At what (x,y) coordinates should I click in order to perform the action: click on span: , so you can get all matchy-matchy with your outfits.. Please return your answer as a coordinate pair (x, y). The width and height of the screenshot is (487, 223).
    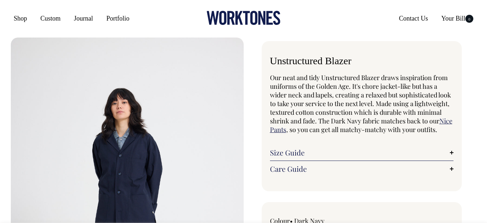
    Looking at the image, I should click on (362, 130).